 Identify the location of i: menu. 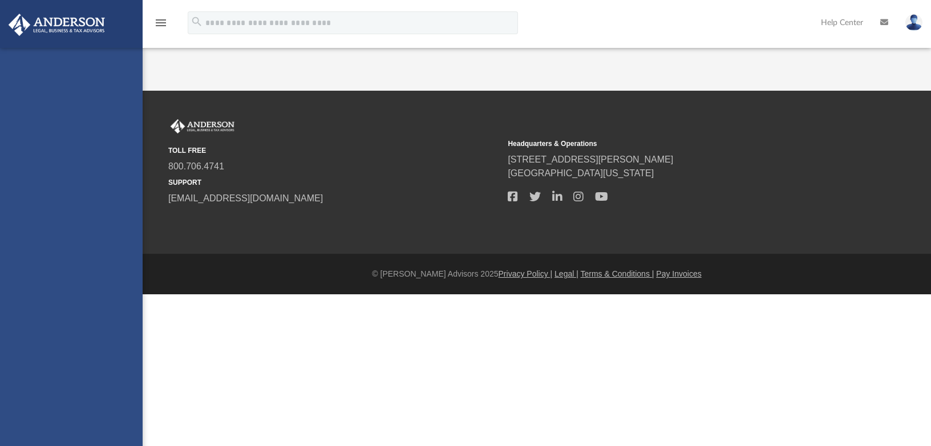
(161, 23).